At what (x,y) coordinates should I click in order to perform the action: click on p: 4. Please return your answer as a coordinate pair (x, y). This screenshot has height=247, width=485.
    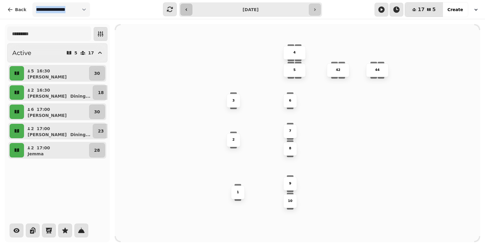
    Looking at the image, I should click on (295, 53).